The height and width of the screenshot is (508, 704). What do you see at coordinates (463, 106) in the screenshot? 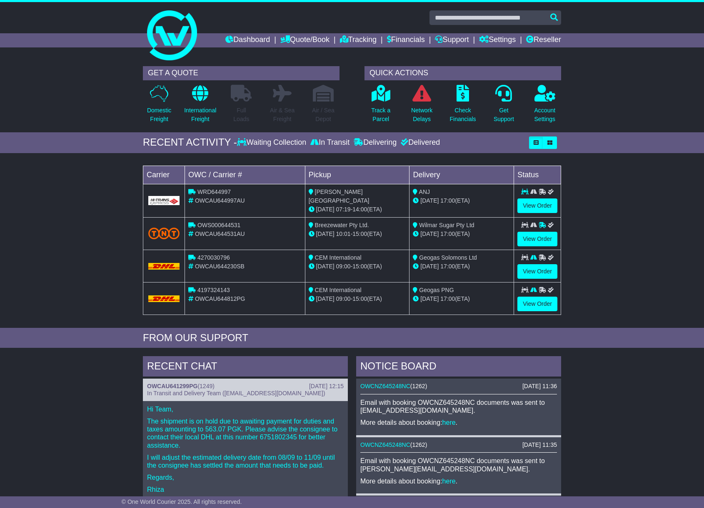
I see `a: CheckFinancials` at bounding box center [463, 106].